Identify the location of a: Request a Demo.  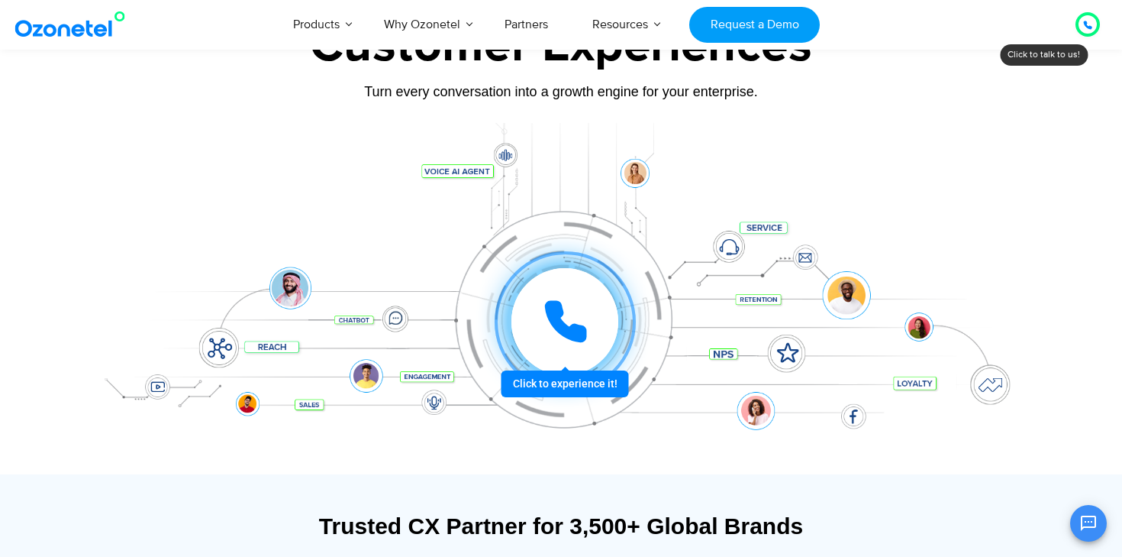
(754, 24).